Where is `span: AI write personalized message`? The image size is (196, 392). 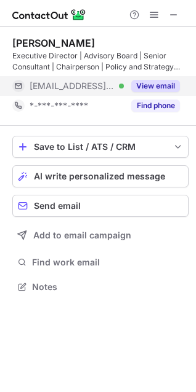
span: AI write personalized message is located at coordinates (99, 177).